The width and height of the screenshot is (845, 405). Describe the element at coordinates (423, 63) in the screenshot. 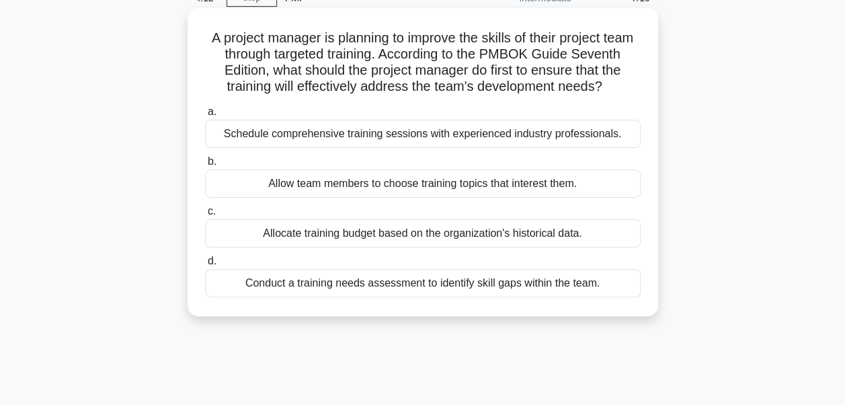

I see `h5: A project manager is planning to improve the skills of their project team through targeted traini...` at that location.